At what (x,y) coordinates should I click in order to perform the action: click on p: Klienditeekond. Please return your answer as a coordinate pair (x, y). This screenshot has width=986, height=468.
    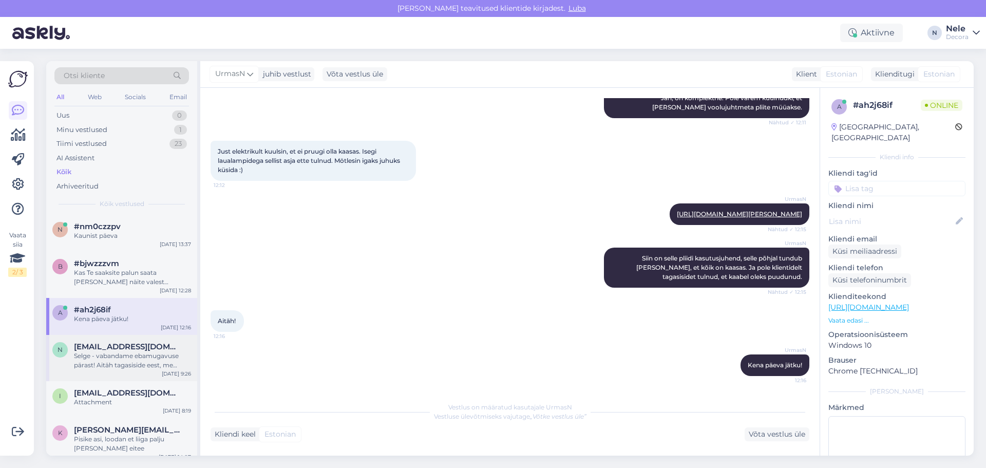
    Looking at the image, I should click on (897, 296).